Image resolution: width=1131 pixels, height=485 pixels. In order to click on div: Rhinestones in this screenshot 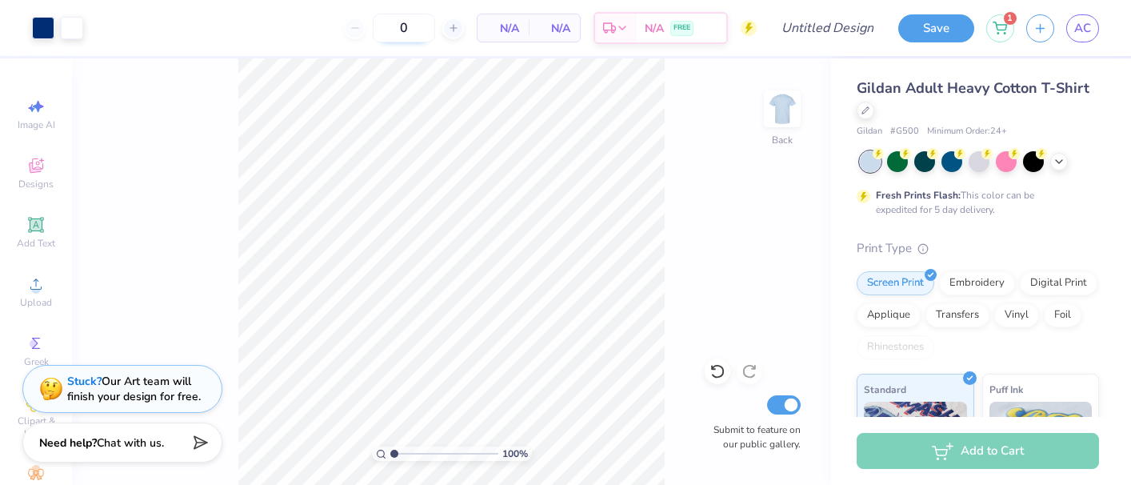, I will do `click(895, 347)`.